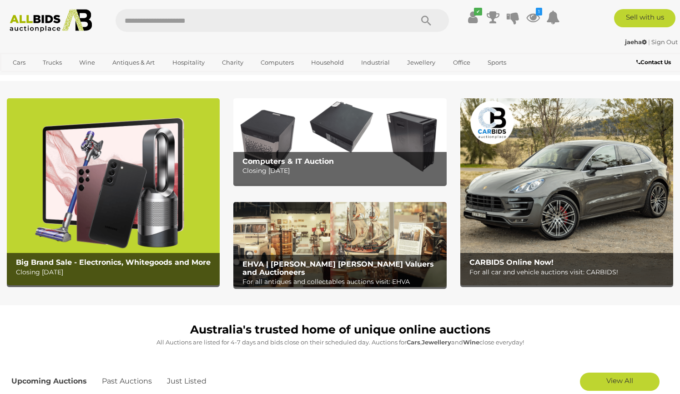 This screenshot has height=394, width=680. I want to click on a: Jewellery, so click(421, 62).